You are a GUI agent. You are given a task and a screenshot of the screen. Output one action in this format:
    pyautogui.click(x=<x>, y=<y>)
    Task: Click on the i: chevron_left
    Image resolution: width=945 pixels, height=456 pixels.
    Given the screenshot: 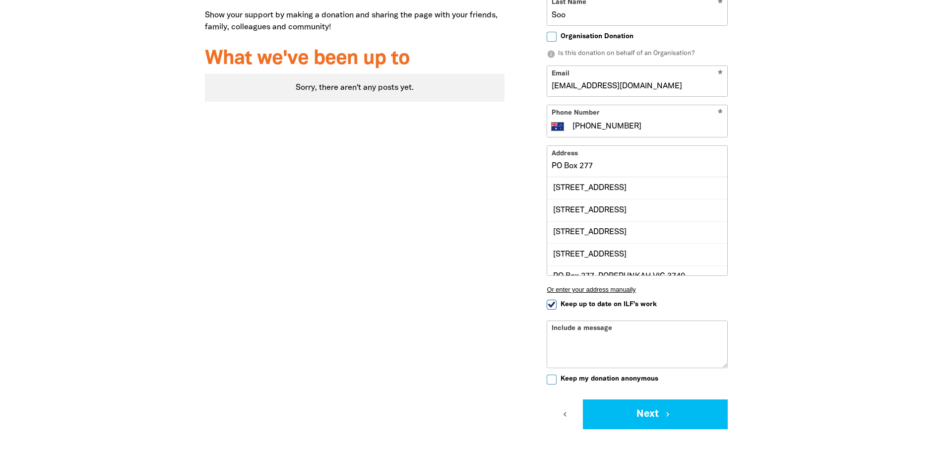 What is the action you would take?
    pyautogui.click(x=565, y=414)
    